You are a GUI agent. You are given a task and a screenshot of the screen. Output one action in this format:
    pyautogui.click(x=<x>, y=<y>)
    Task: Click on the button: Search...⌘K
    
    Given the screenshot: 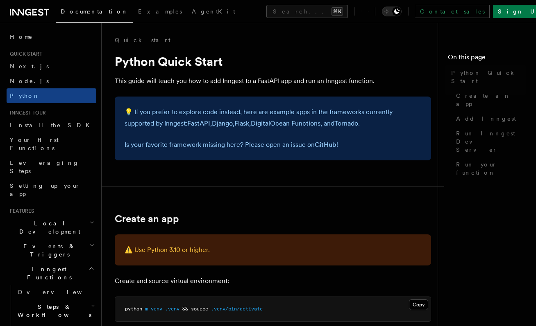 What is the action you would take?
    pyautogui.click(x=307, y=11)
    